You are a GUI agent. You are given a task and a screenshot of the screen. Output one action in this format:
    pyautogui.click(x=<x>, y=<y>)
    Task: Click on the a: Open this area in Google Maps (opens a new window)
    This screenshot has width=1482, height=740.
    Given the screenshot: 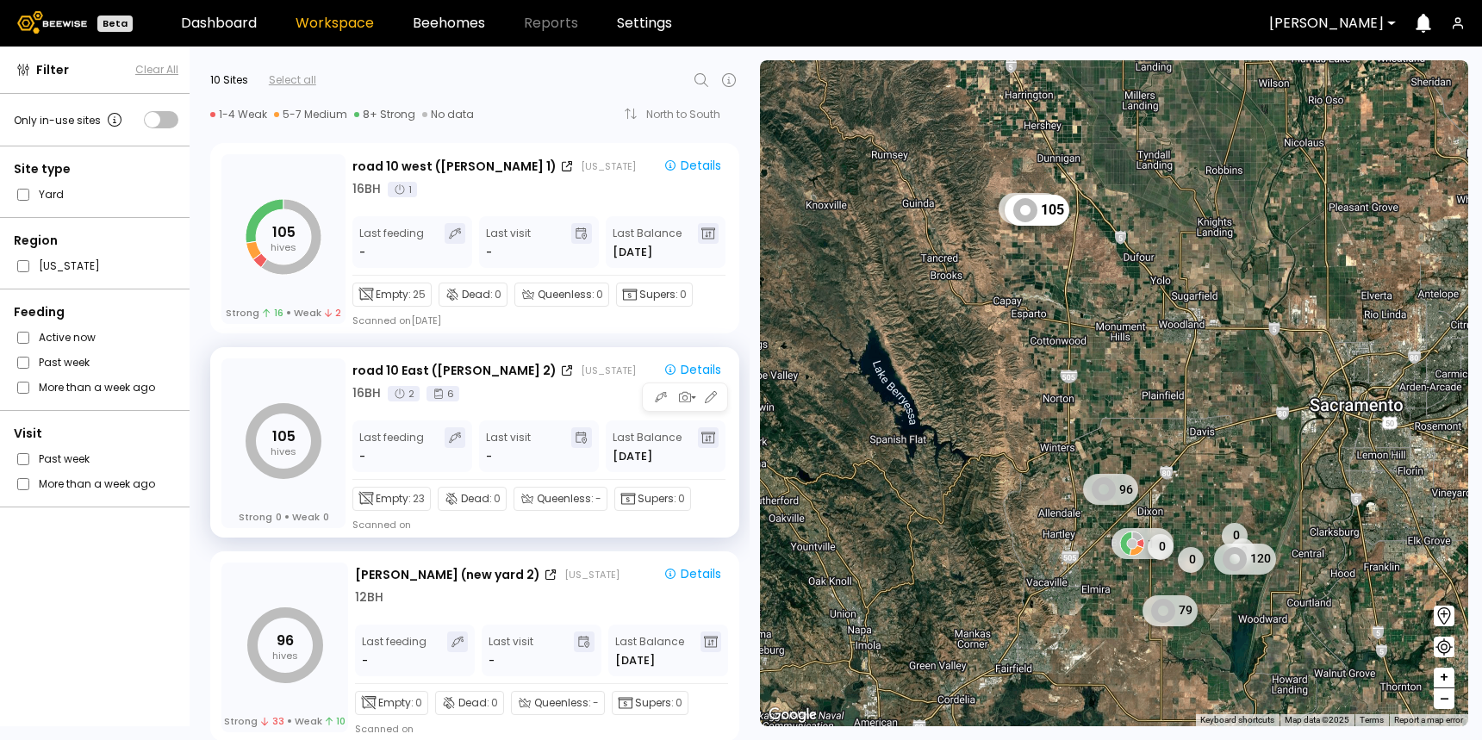 What is the action you would take?
    pyautogui.click(x=793, y=715)
    